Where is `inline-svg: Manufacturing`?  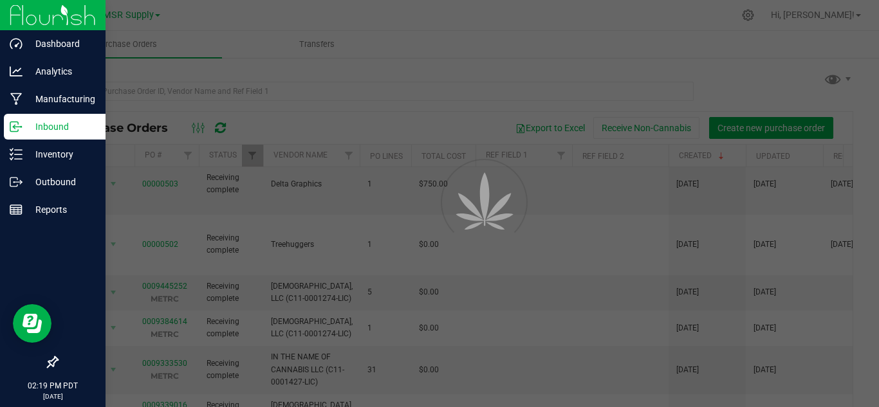 inline-svg: Manufacturing is located at coordinates (16, 99).